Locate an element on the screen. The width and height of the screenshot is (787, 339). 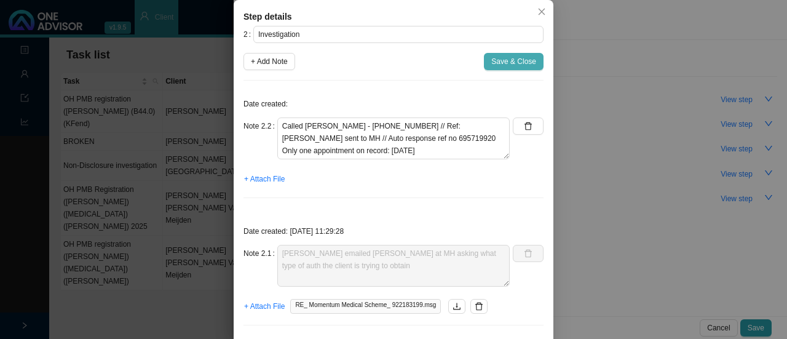
span: download is located at coordinates (457, 306).